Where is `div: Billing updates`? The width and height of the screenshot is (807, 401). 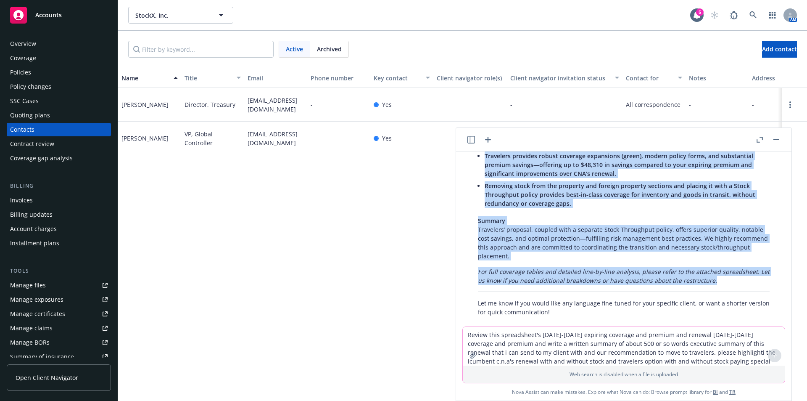
div: Billing updates is located at coordinates (31, 214).